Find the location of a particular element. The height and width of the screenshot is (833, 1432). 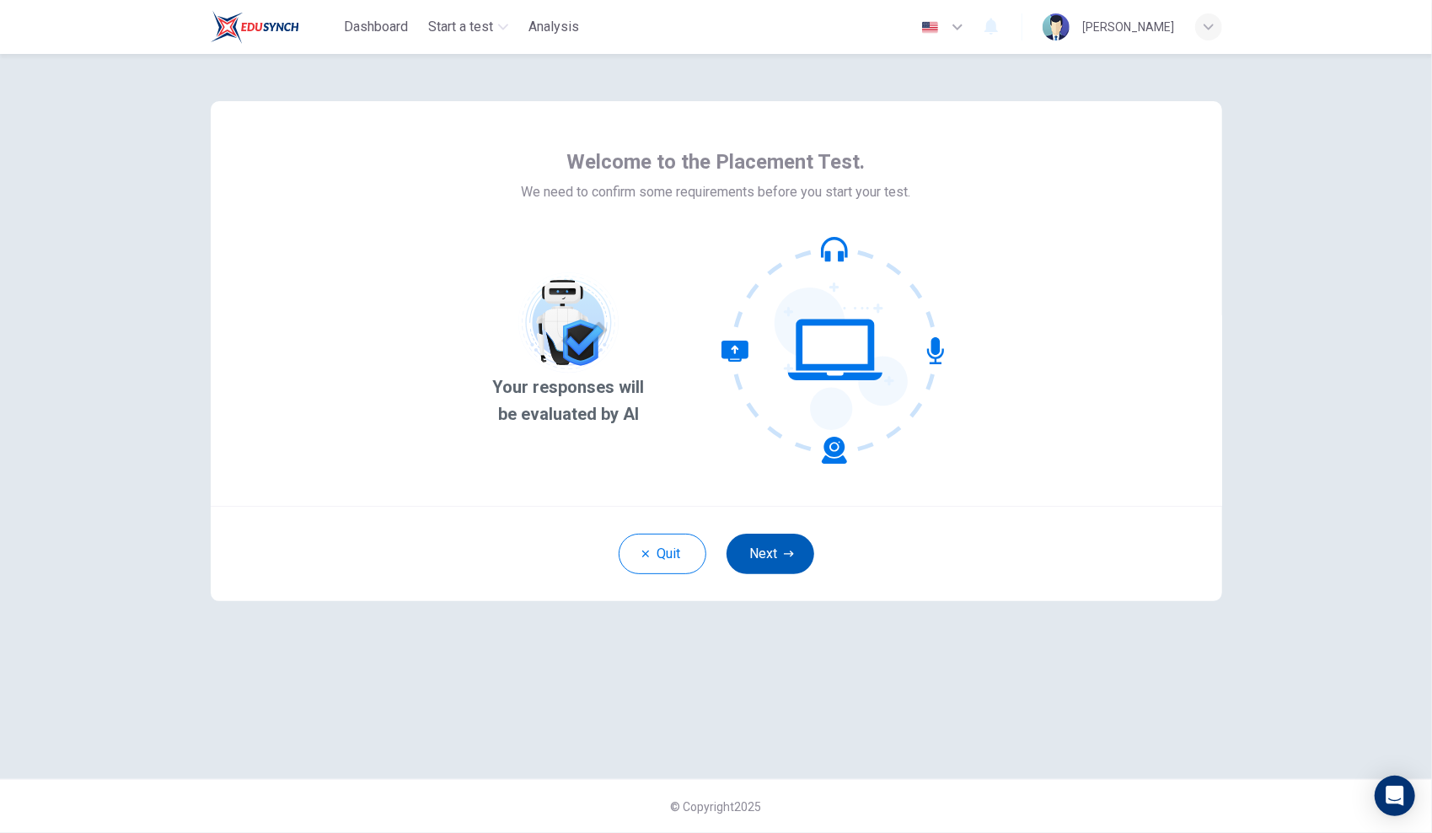

span: Start a test is located at coordinates (460, 27).